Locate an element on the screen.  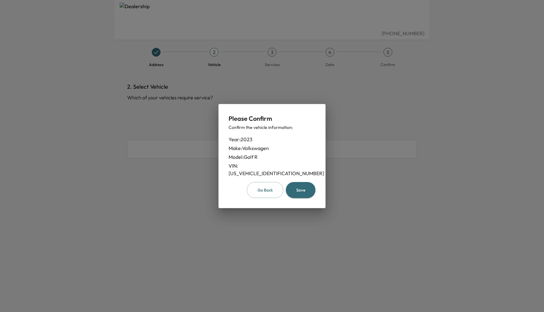
div: Model: Golf R is located at coordinates (272, 157).